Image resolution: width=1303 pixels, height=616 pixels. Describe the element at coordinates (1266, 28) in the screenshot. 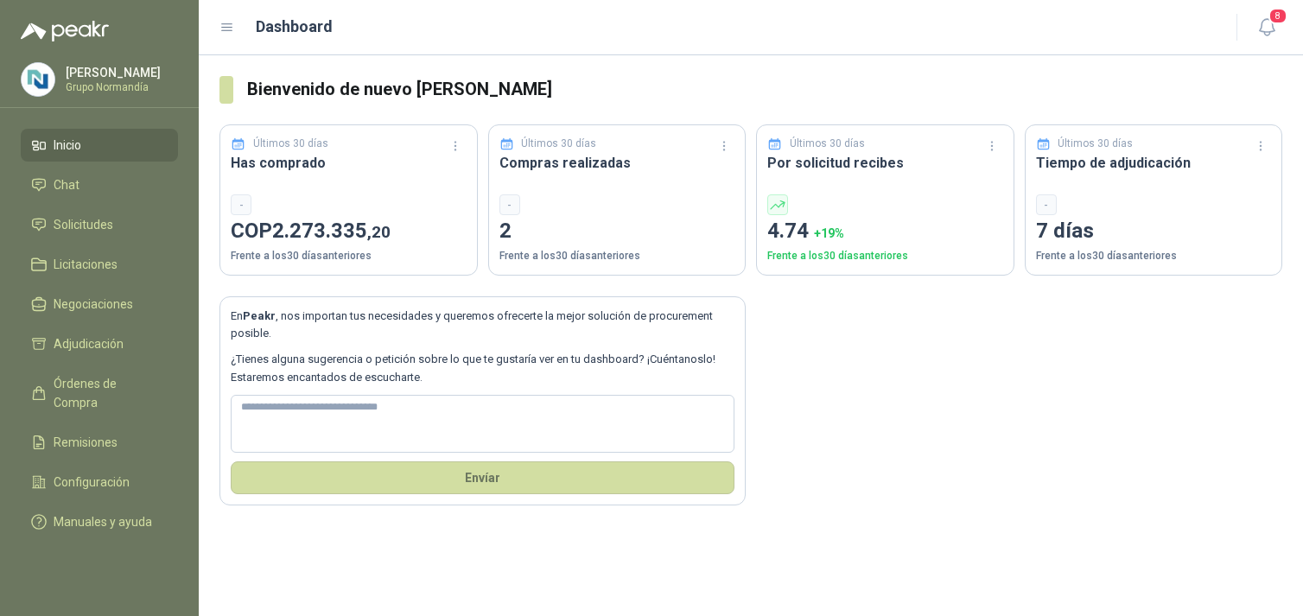

I see `button: 8` at that location.